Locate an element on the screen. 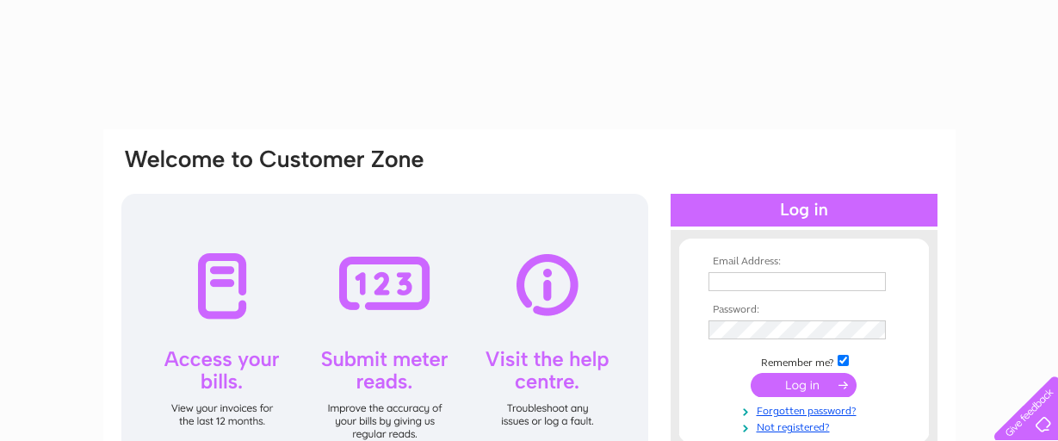 This screenshot has height=441, width=1058. a: Forgotten password? is located at coordinates (805, 409).